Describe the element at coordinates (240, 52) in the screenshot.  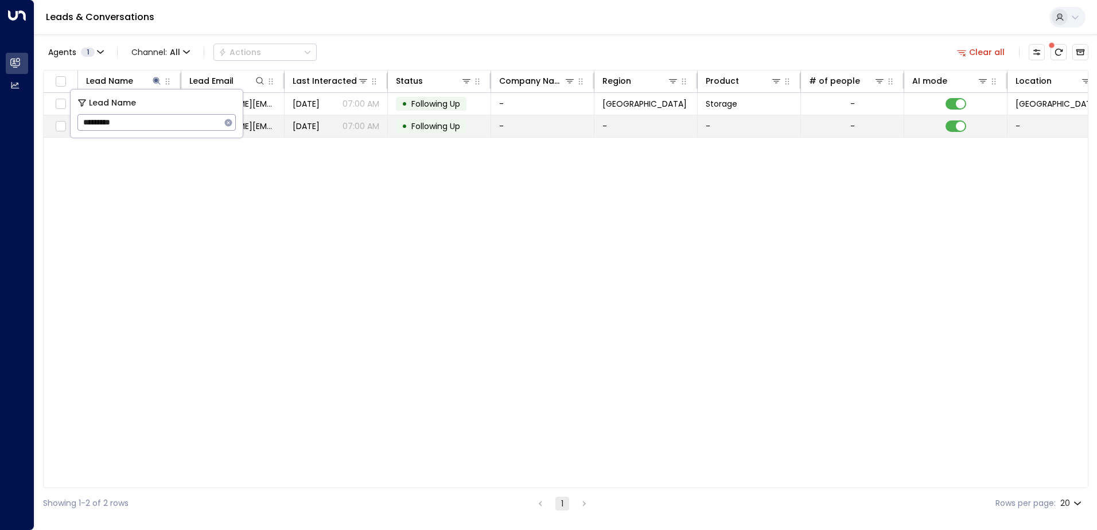
I see `div: Actions` at that location.